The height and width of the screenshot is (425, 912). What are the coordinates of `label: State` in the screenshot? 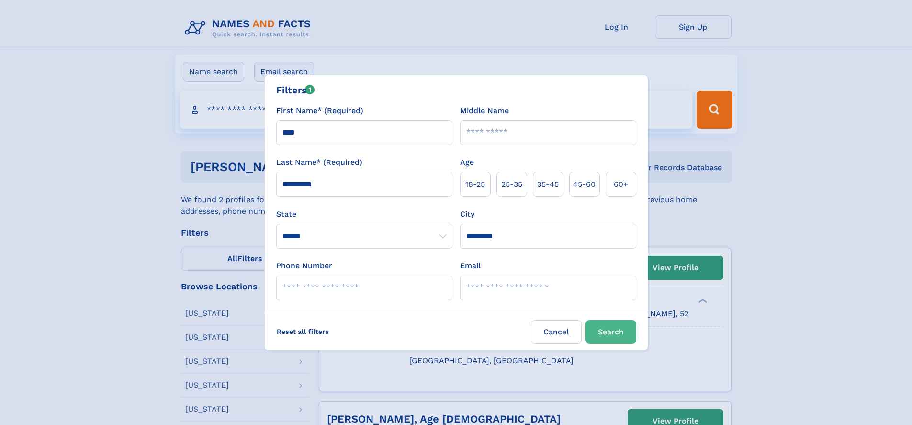 It's located at (364, 214).